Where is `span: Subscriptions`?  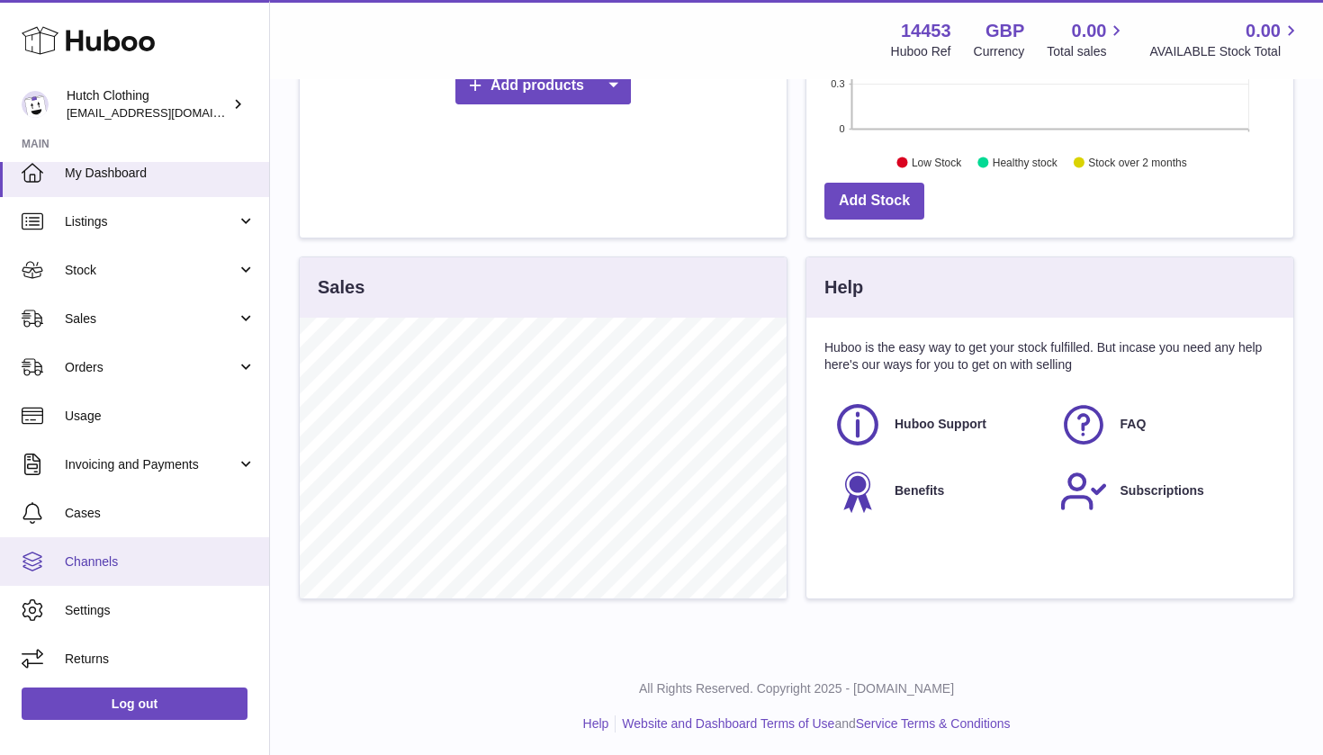
span: Subscriptions is located at coordinates (1162, 490).